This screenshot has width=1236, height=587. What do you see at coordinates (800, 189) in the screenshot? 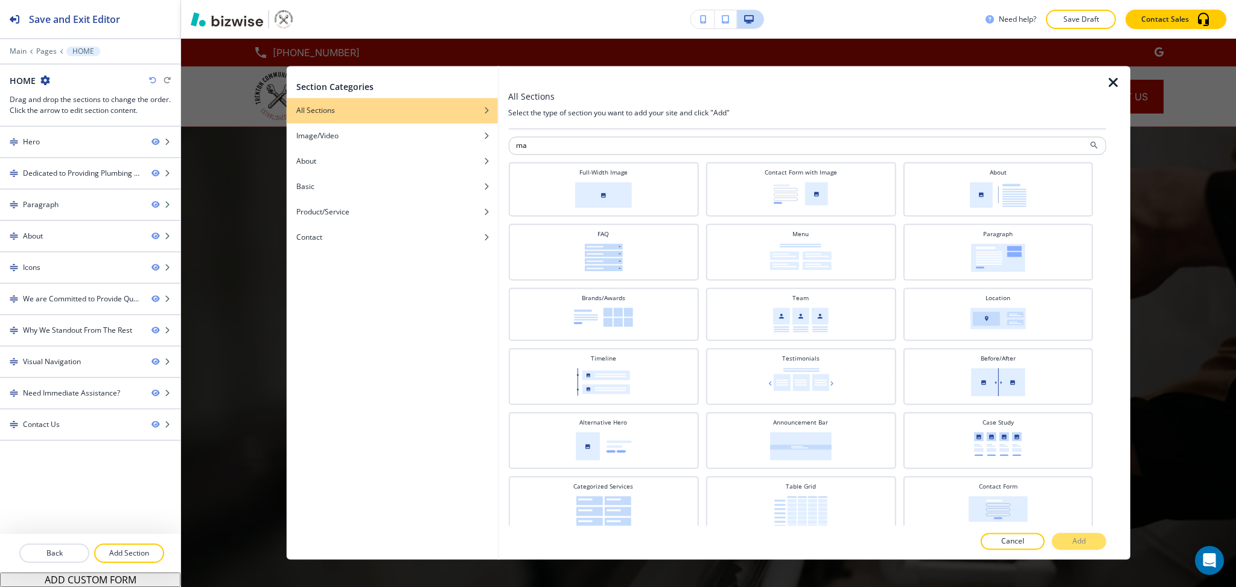
I see `div: Contact Form with ImagePROFESSIONAL_CONTACT_FORM` at bounding box center [800, 189].